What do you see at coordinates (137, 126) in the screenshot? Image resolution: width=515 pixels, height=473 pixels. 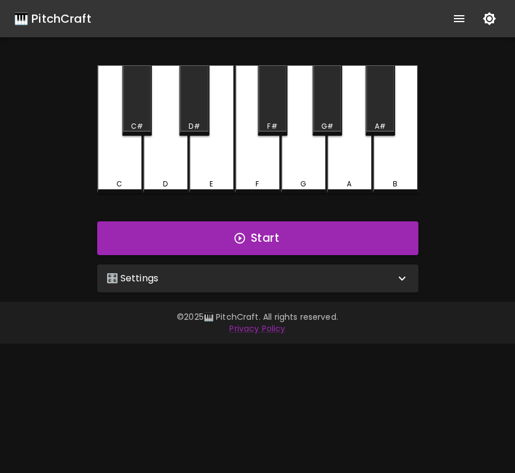 I see `div: C#` at bounding box center [137, 126].